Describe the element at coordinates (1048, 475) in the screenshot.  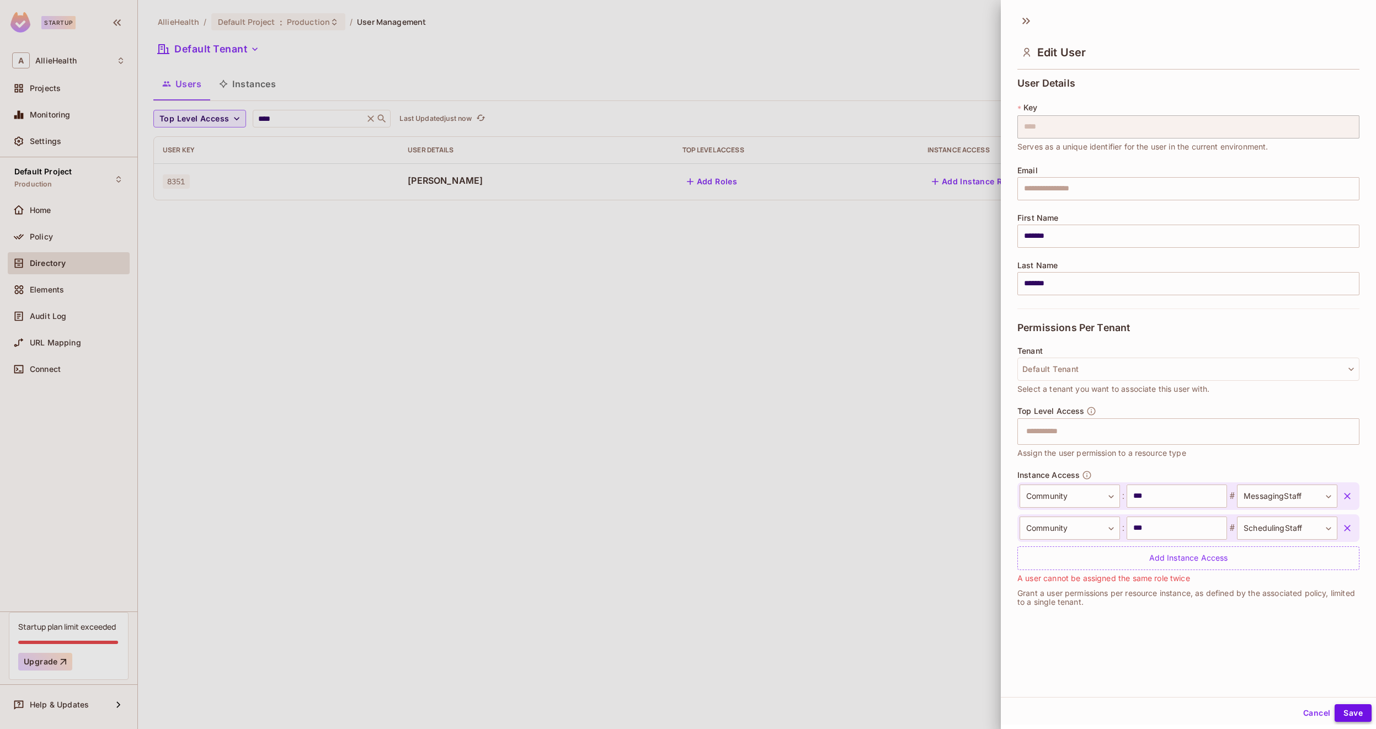
I see `span: Instance Access` at that location.